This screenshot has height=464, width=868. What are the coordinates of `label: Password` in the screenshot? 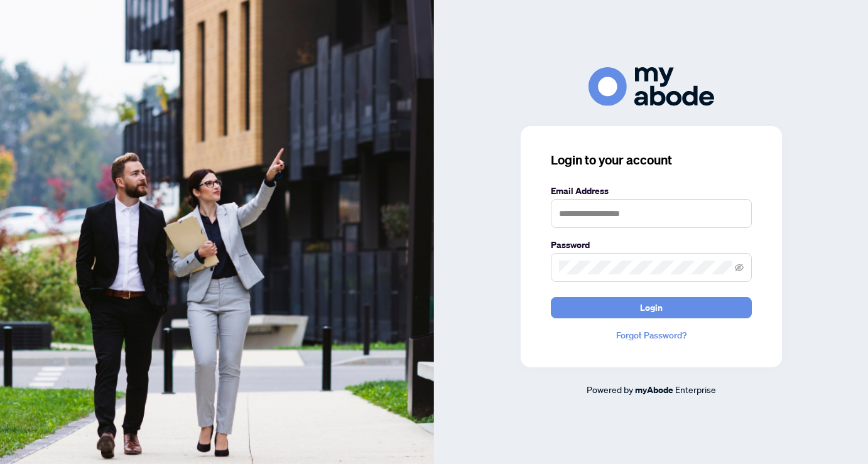 It's located at (651, 245).